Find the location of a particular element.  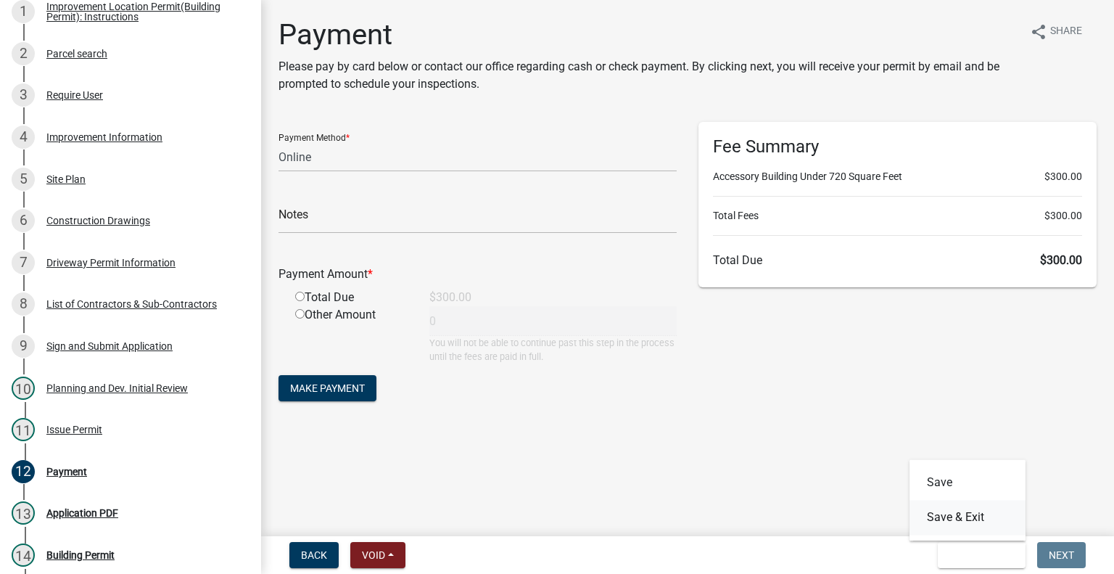

h6: Total Due is located at coordinates (897, 260).